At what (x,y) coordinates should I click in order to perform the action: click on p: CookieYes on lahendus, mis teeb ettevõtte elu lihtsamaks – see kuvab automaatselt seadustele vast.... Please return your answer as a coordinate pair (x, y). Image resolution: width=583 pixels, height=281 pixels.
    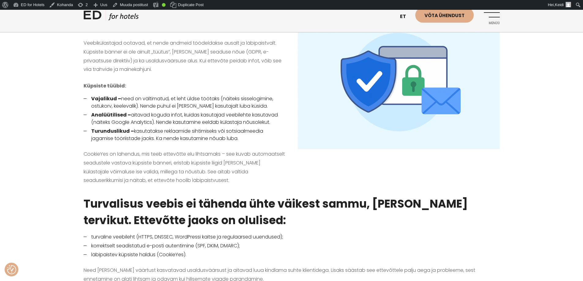
    Looking at the image, I should click on (185, 168).